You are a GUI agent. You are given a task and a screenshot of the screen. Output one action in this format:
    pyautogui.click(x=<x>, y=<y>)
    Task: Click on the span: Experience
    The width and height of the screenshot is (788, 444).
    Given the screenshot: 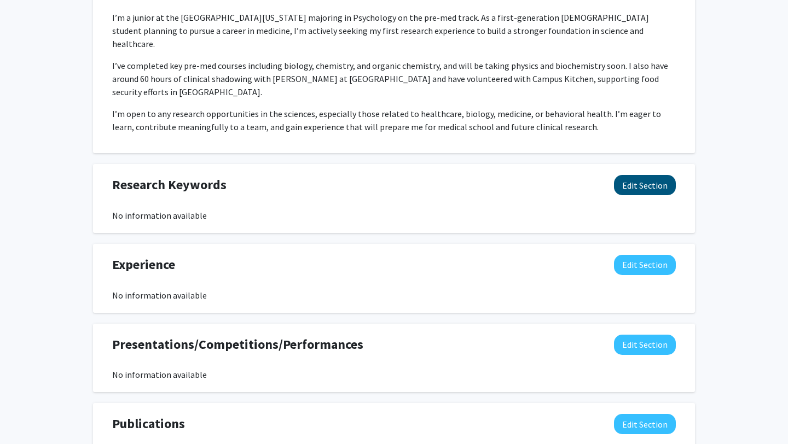 What is the action you would take?
    pyautogui.click(x=143, y=265)
    